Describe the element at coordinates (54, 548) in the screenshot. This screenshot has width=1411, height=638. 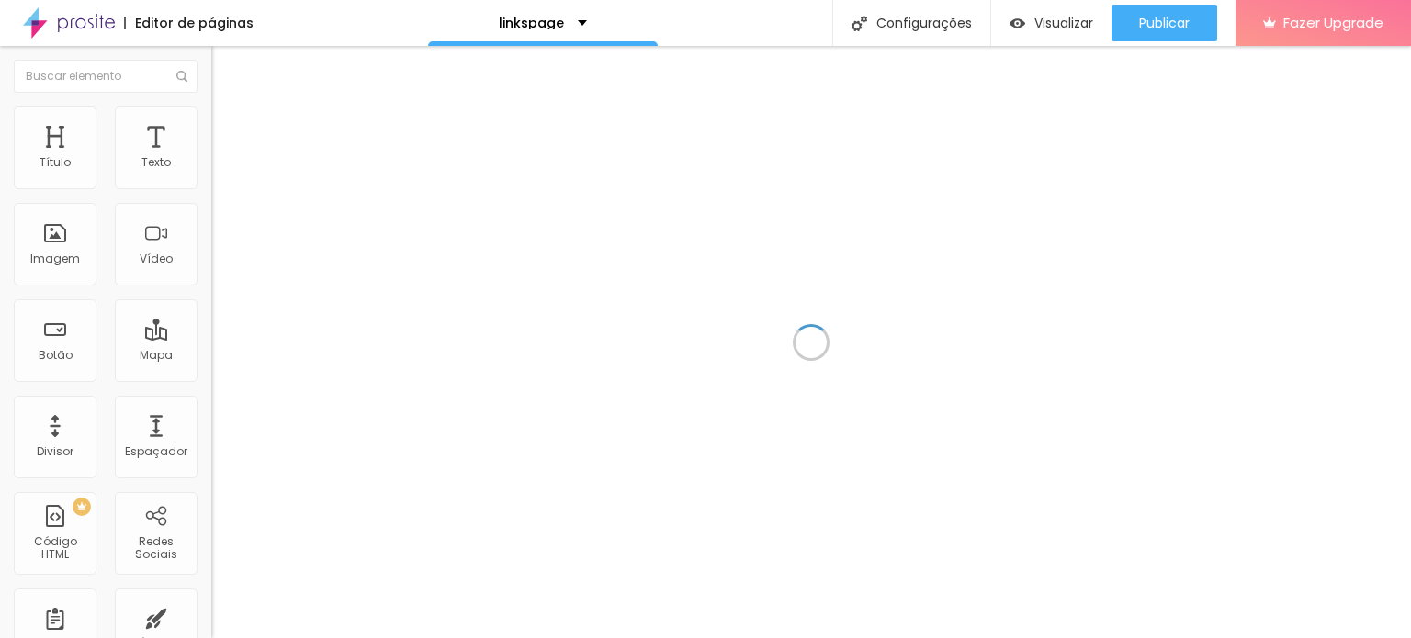
I see `div: Código HTML` at that location.